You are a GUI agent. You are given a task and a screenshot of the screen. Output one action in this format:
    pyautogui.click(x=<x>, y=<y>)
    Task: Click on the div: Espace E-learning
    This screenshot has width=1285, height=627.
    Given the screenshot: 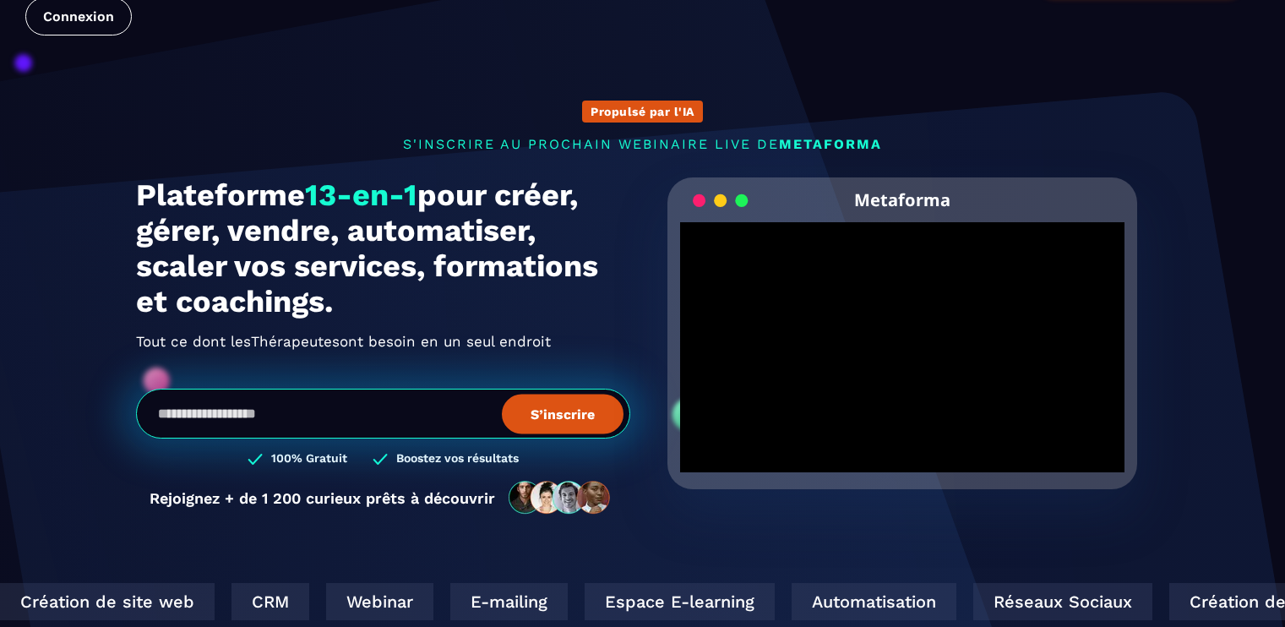 What is the action you would take?
    pyautogui.click(x=677, y=601)
    